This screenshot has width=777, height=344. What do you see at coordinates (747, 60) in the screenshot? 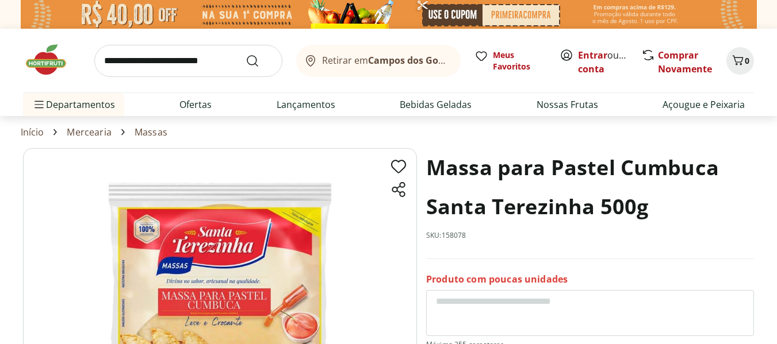
I see `span: 0` at bounding box center [747, 60].